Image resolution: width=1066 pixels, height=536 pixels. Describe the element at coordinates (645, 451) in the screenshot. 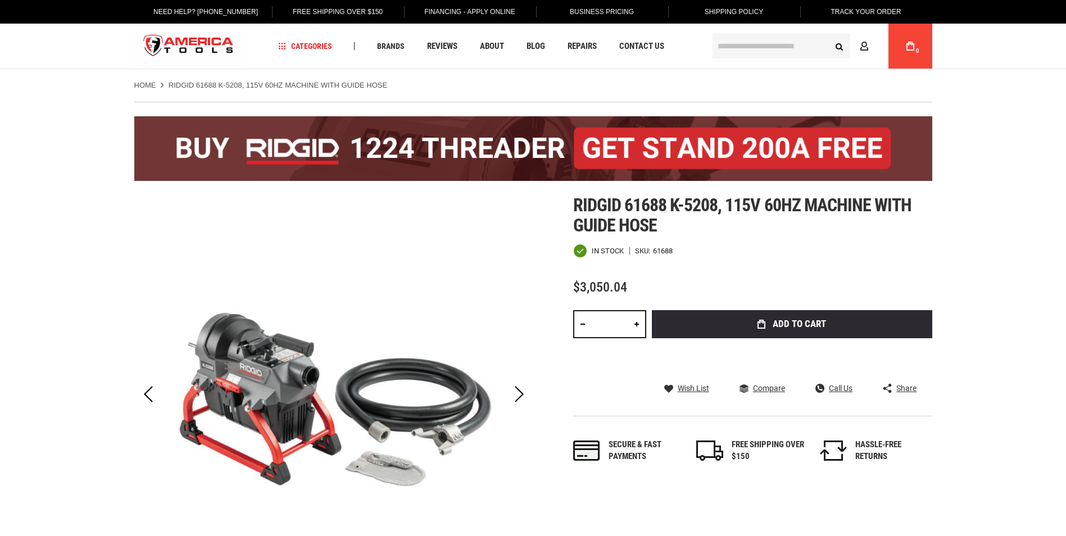

I see `div: Secure & fast payments` at that location.